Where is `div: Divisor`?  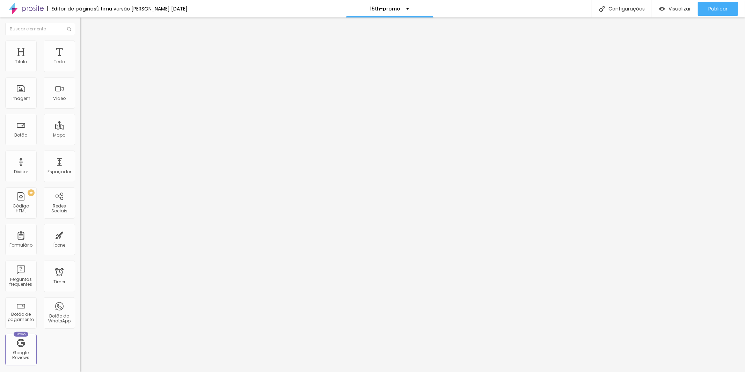 div: Divisor is located at coordinates (21, 172).